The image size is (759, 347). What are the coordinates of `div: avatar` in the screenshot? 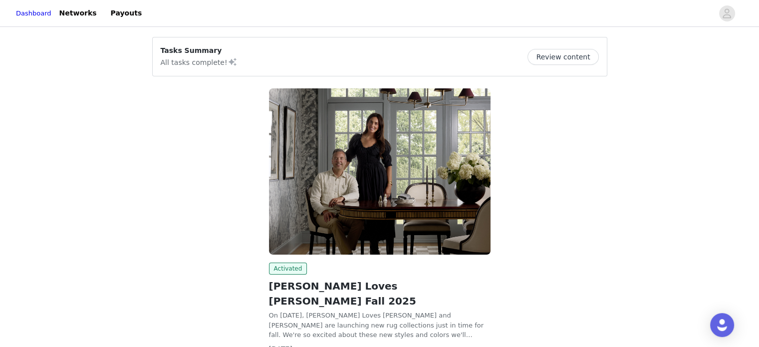 It's located at (727, 13).